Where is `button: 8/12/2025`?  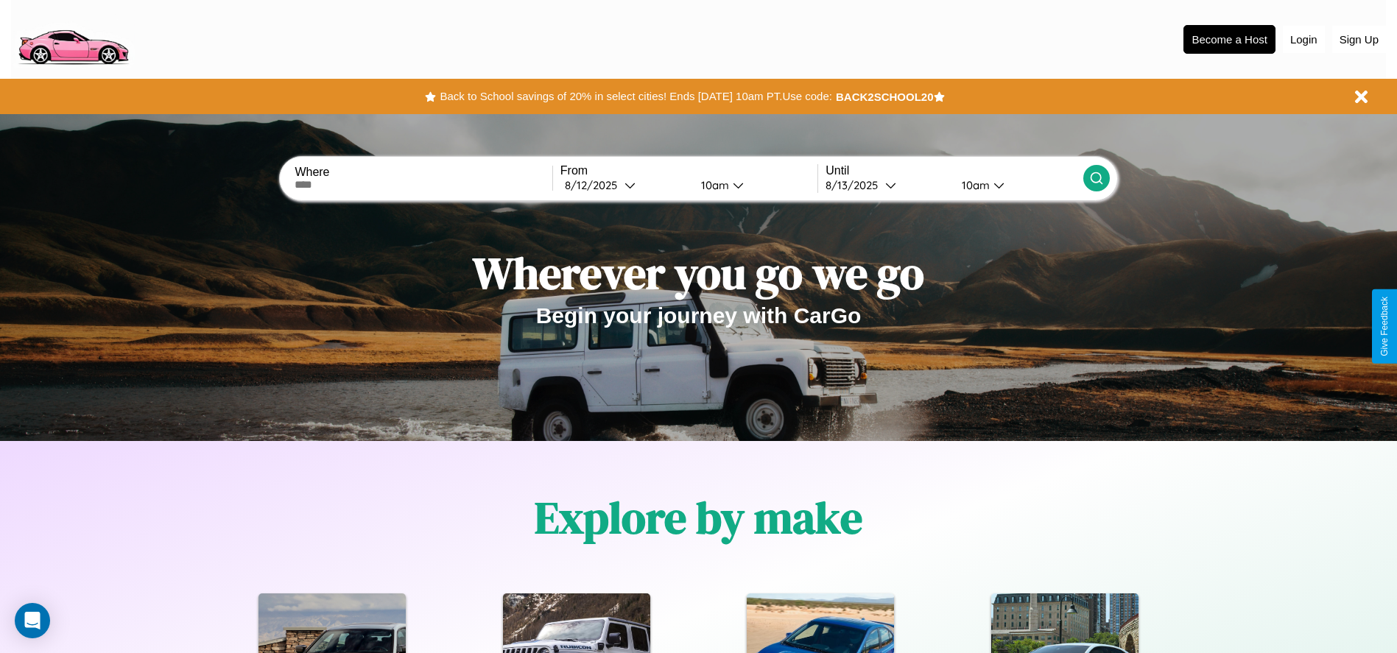 button: 8/12/2025 is located at coordinates (625, 185).